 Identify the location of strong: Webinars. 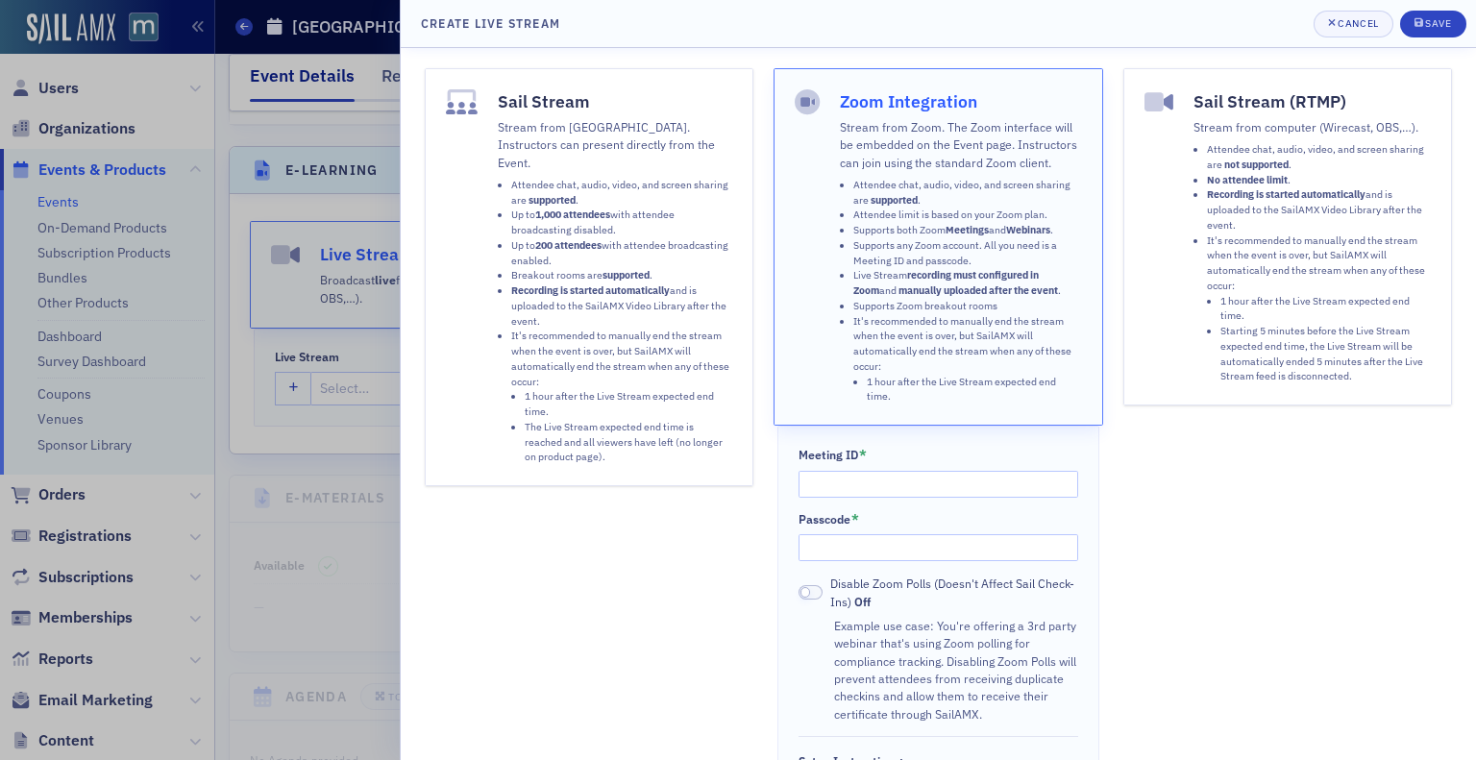
(1028, 230).